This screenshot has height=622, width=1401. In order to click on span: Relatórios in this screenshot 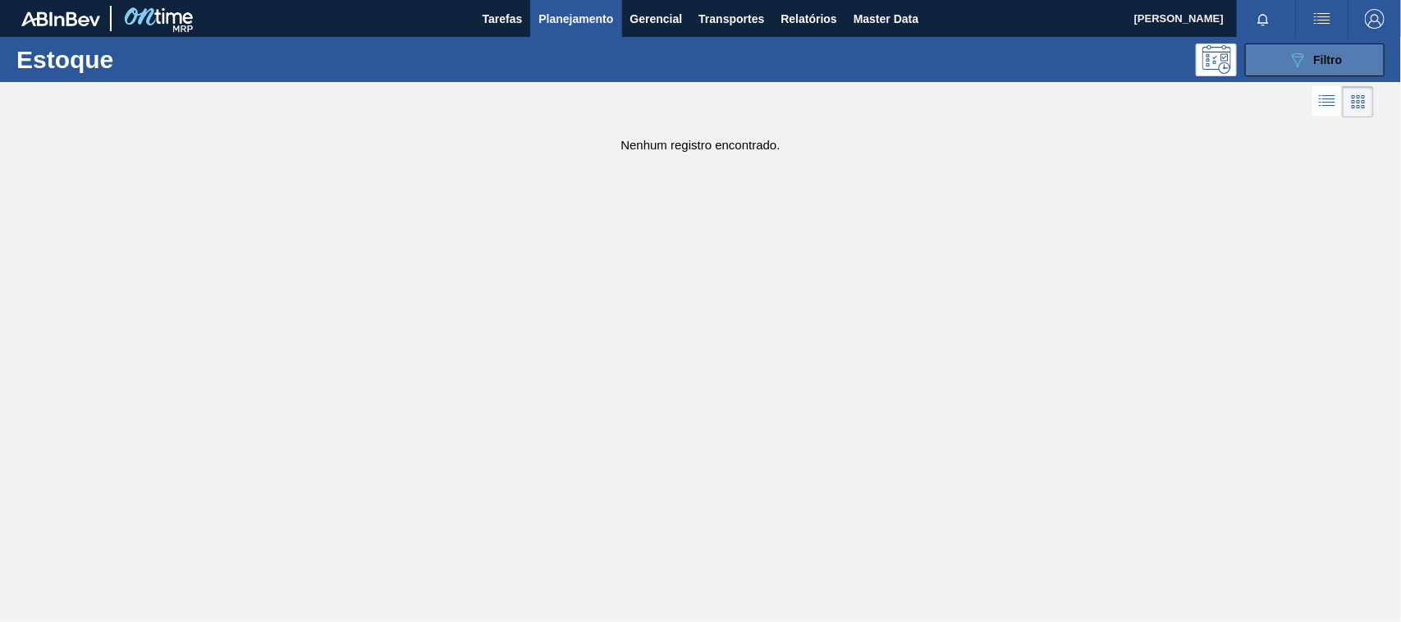, I will do `click(808, 19)`.